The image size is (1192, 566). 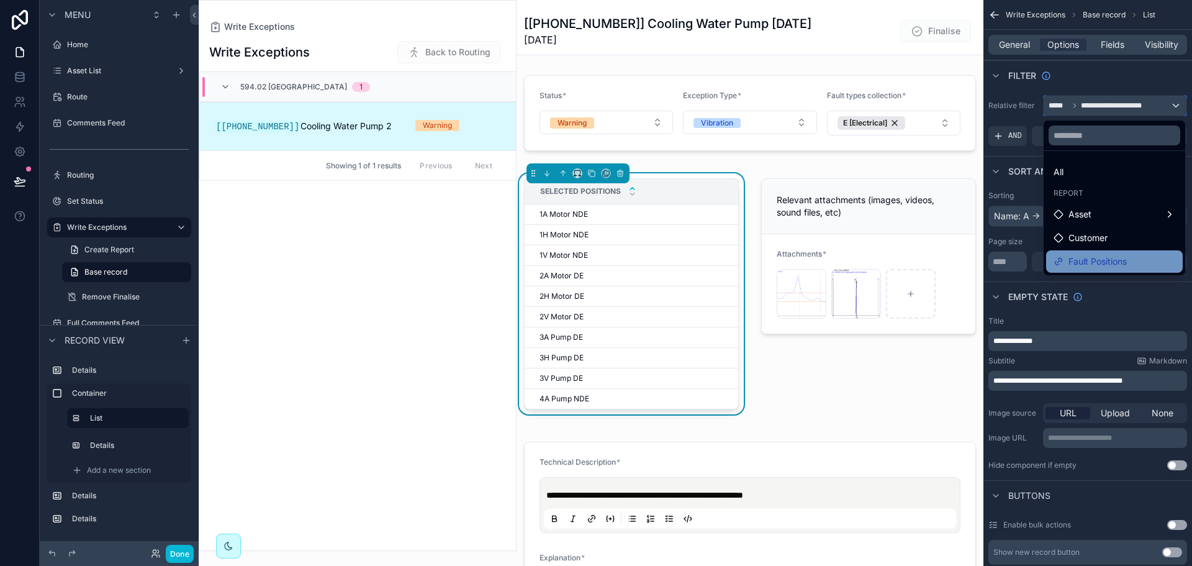 What do you see at coordinates (678, 358) in the screenshot?
I see `a: 3H Pump DE` at bounding box center [678, 358].